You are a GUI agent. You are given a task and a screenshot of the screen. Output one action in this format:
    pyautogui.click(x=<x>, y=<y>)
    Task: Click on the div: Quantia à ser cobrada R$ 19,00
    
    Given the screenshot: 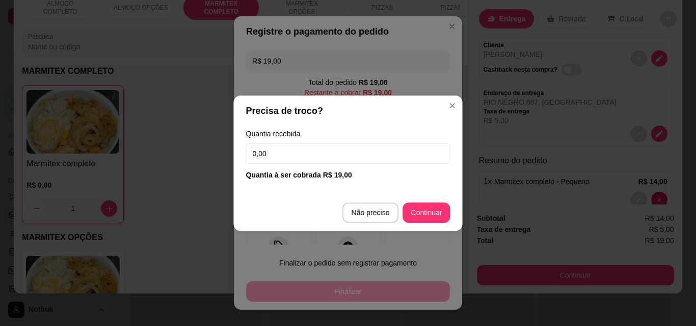 What is the action you would take?
    pyautogui.click(x=347, y=175)
    